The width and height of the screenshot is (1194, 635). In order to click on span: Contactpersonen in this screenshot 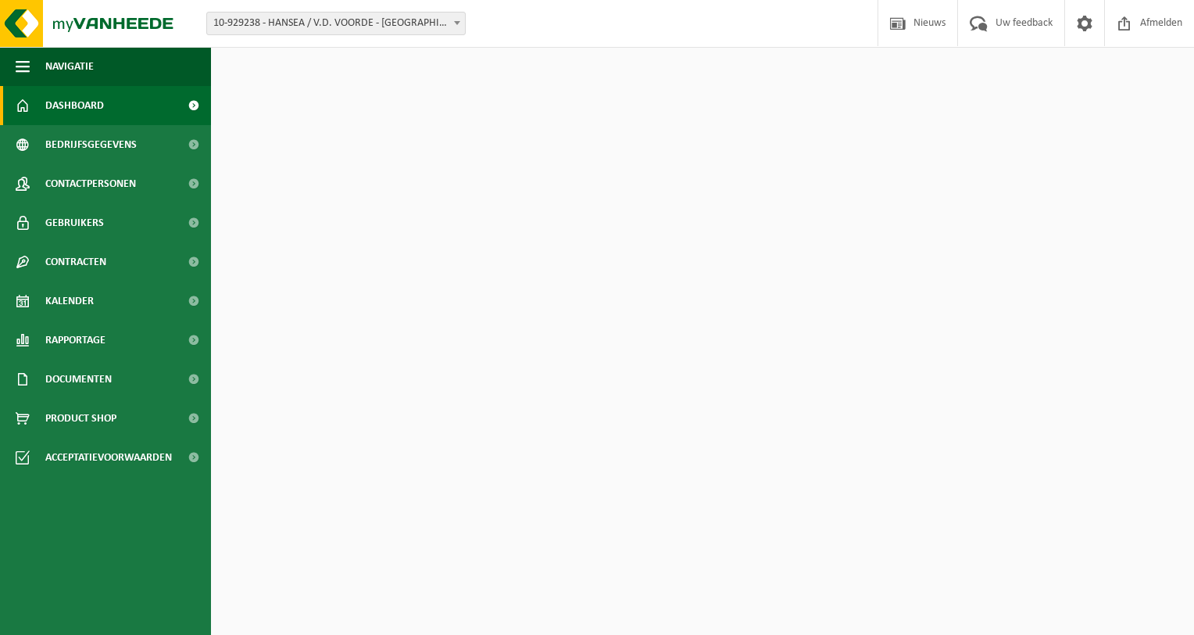, I will do `click(91, 184)`.